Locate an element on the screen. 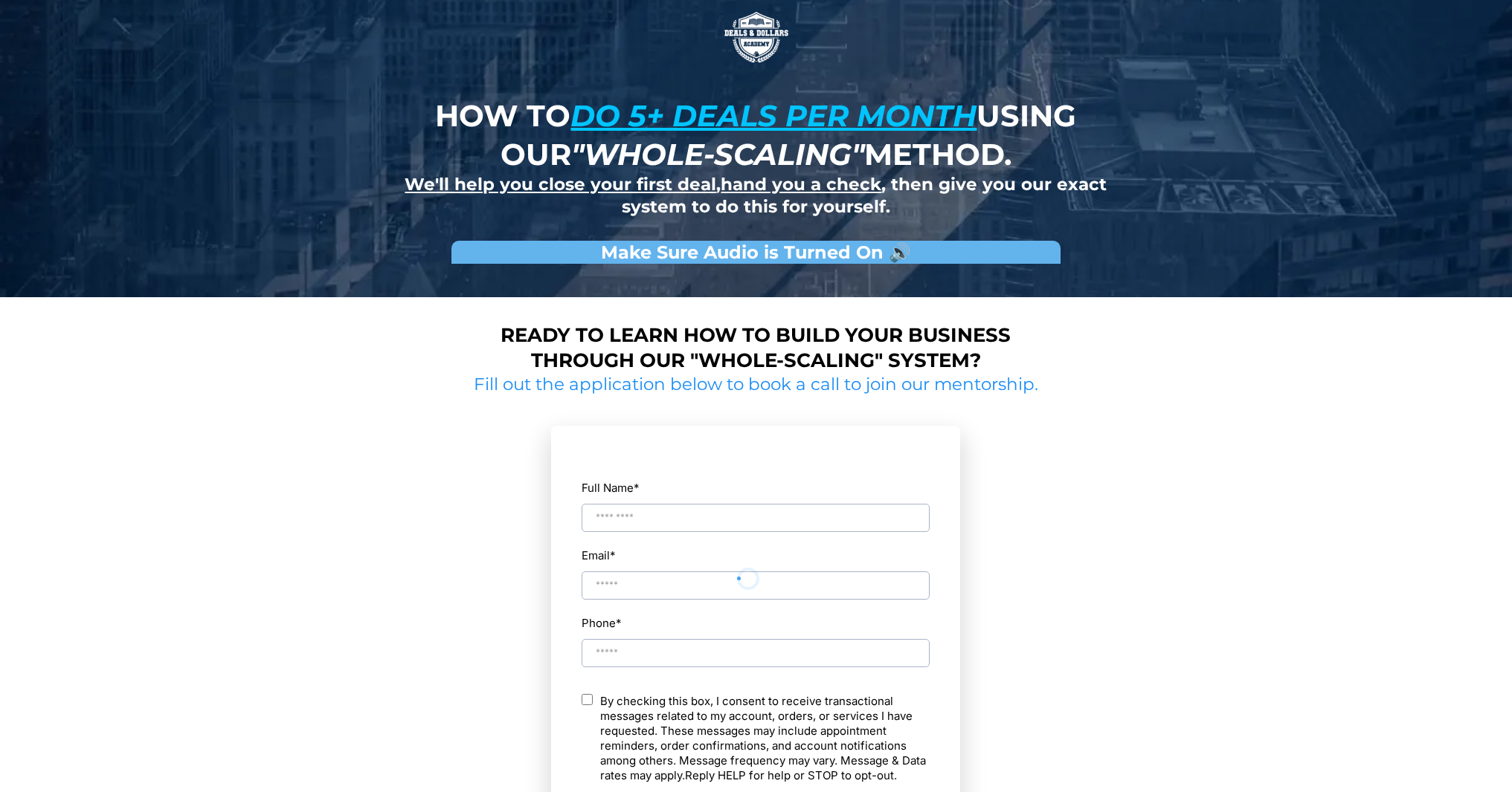 Image resolution: width=1512 pixels, height=792 pixels. em: "whole-scaling" is located at coordinates (718, 154).